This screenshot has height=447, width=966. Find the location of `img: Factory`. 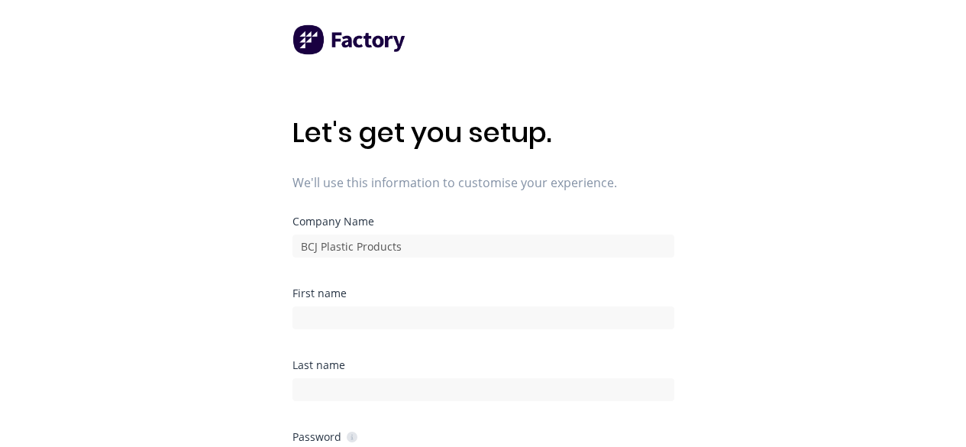

img: Factory is located at coordinates (350, 40).